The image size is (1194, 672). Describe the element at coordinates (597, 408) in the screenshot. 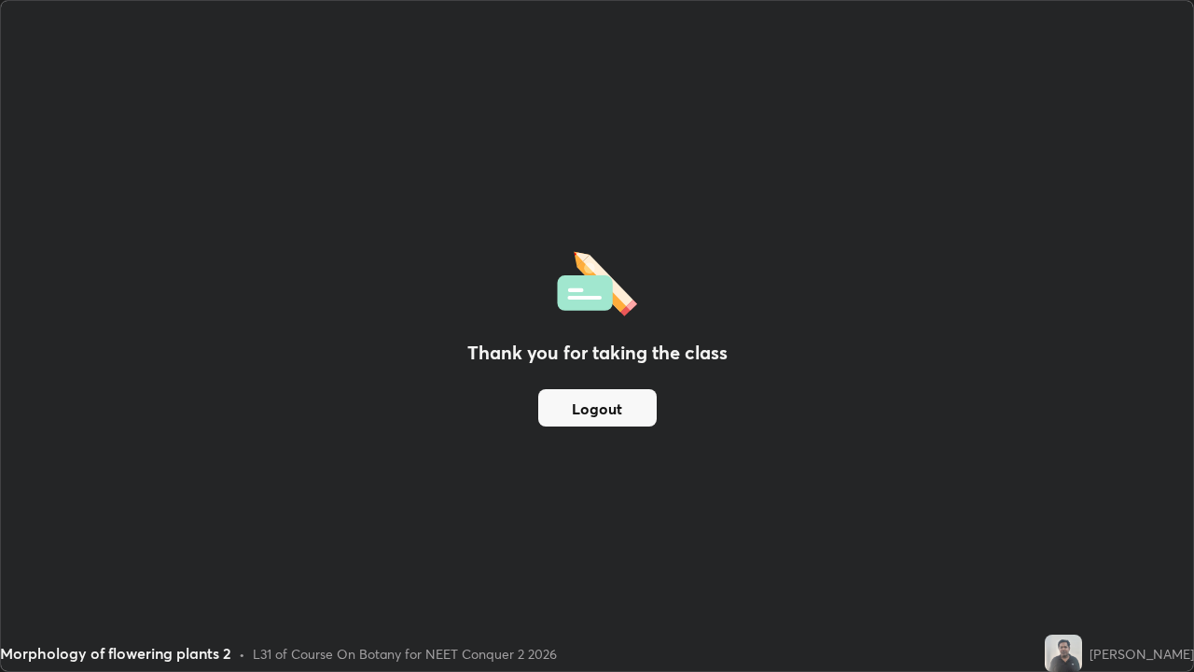

I see `button: Logout` at that location.